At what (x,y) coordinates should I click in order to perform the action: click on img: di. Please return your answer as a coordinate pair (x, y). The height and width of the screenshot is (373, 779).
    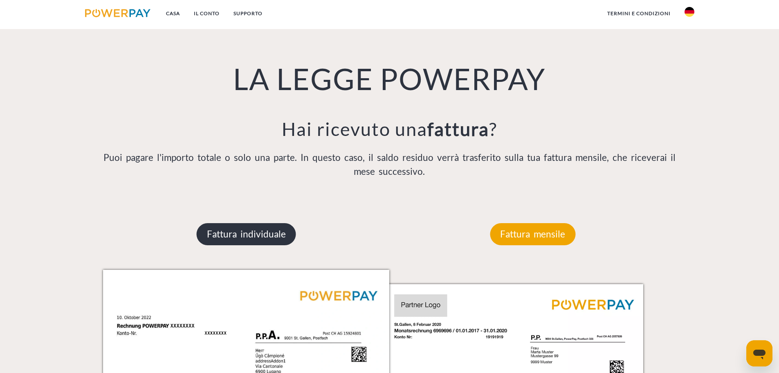
    Looking at the image, I should click on (690, 12).